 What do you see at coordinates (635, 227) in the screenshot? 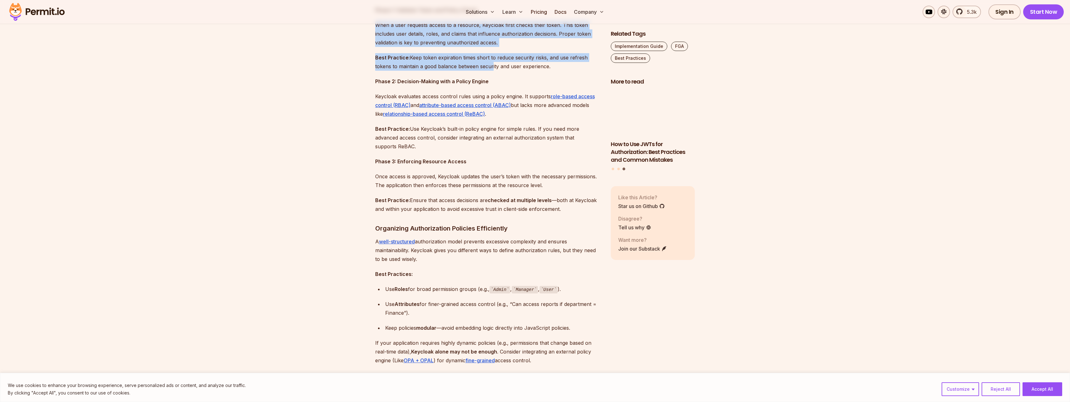
I see `a: Tell us why` at bounding box center [635, 227].